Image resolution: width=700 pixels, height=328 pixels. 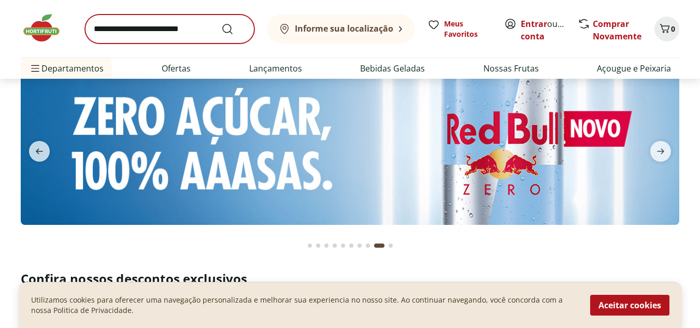 I want to click on button: Submit Search, so click(x=234, y=29).